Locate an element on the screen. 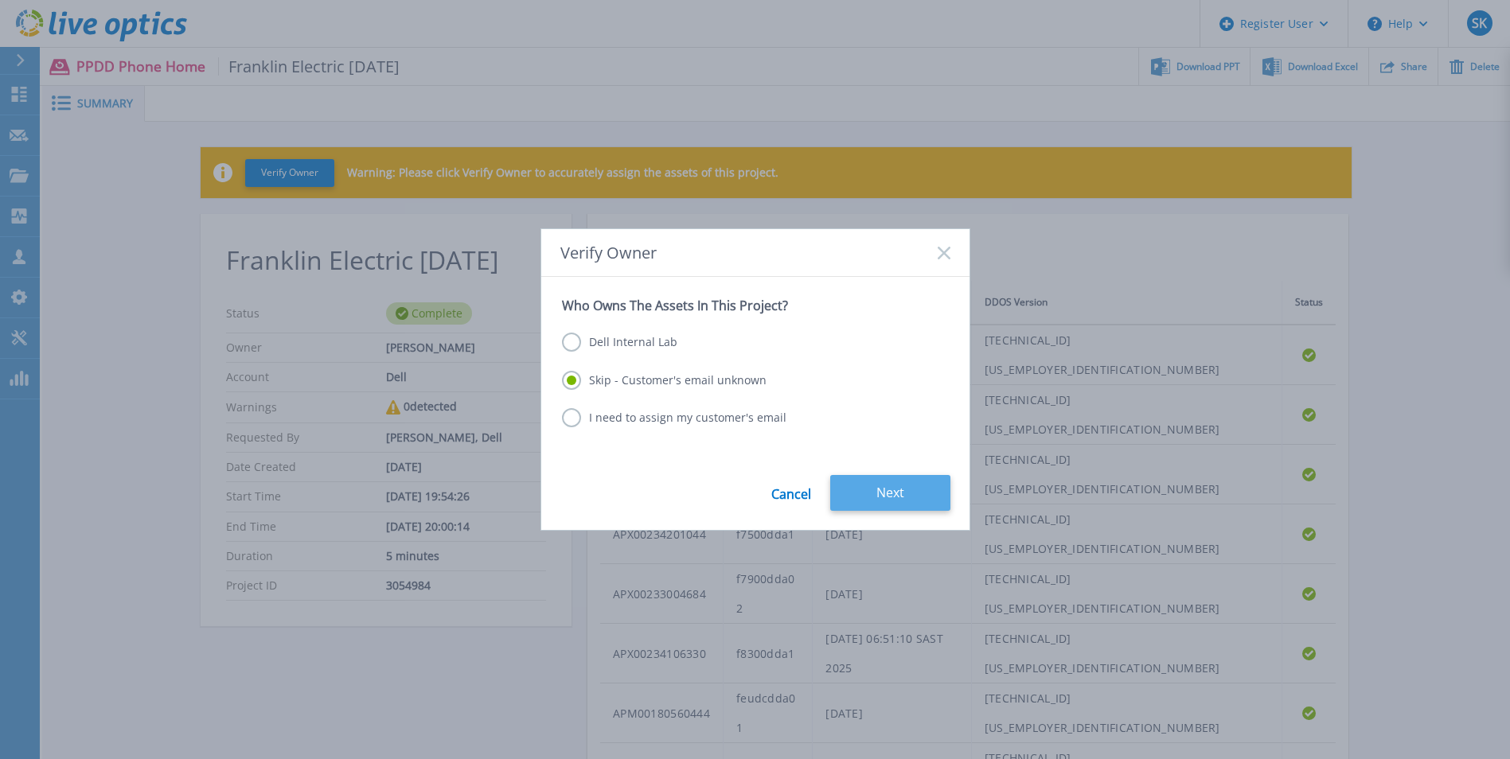 The width and height of the screenshot is (1510, 759). label: I need to assign my customer's email is located at coordinates (674, 418).